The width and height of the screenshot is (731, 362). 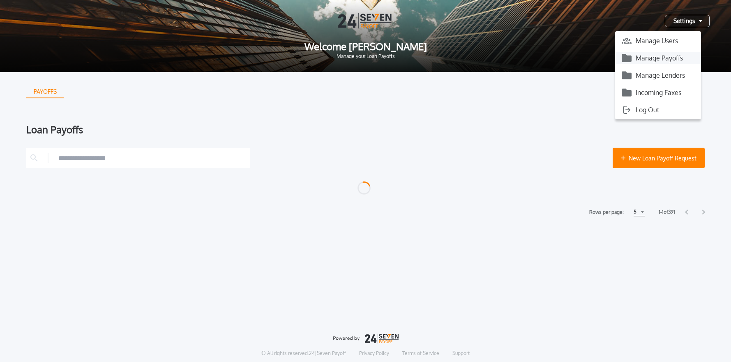 What do you see at coordinates (667, 212) in the screenshot?
I see `label: 1 - 1 of 391` at bounding box center [667, 212].